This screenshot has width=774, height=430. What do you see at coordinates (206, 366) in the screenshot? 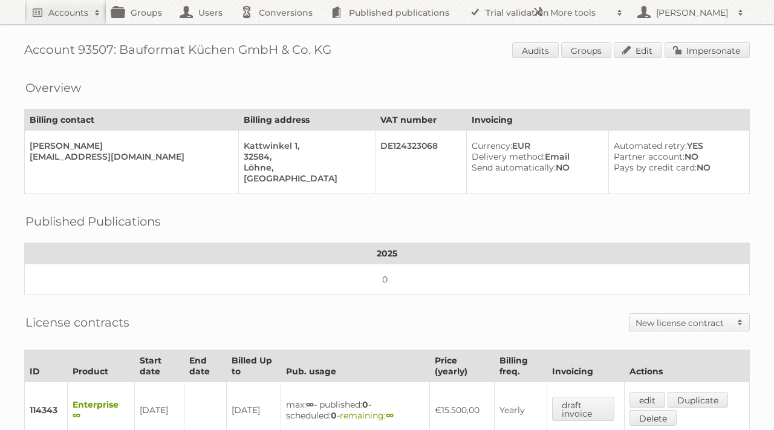
I see `th: End date` at bounding box center [206, 366].